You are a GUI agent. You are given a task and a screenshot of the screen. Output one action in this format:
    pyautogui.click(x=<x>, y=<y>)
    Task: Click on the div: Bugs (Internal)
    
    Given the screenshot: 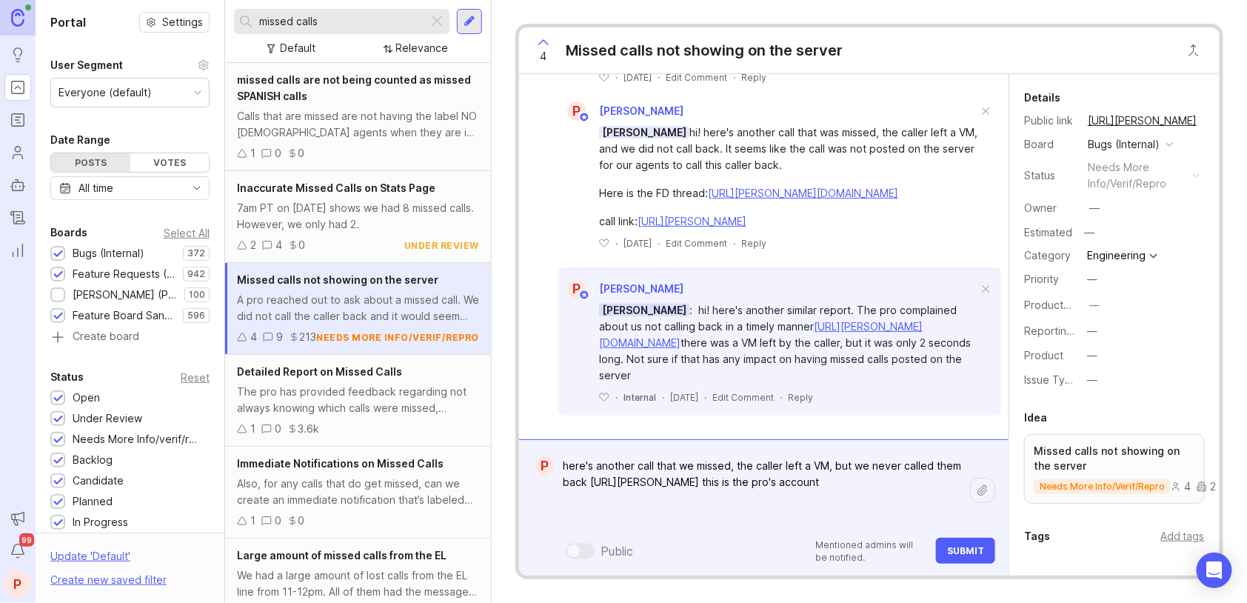 What is the action you would take?
    pyautogui.click(x=108, y=253)
    